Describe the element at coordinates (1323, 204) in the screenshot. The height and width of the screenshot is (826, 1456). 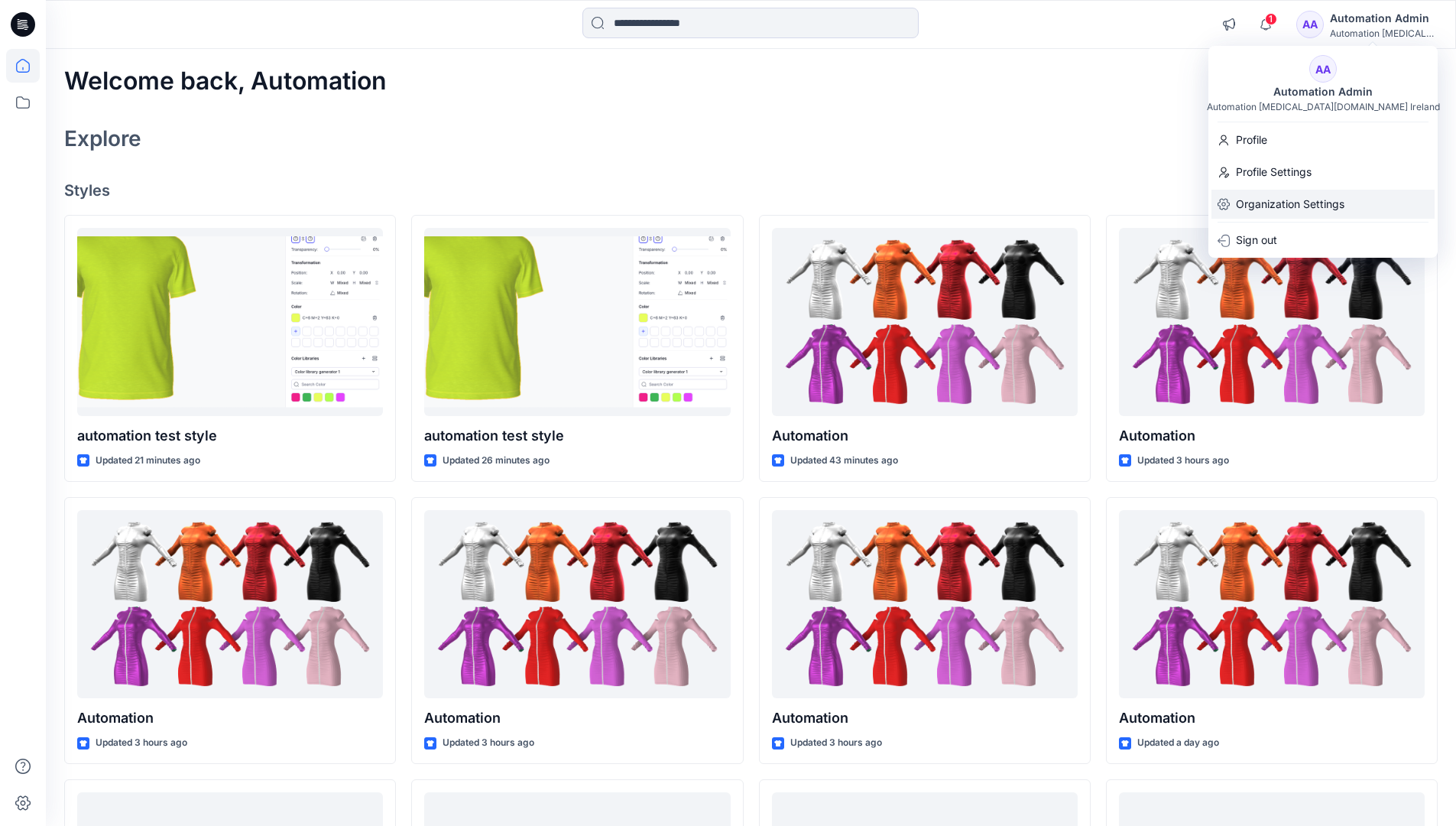
I see `a: Organization Settings` at that location.